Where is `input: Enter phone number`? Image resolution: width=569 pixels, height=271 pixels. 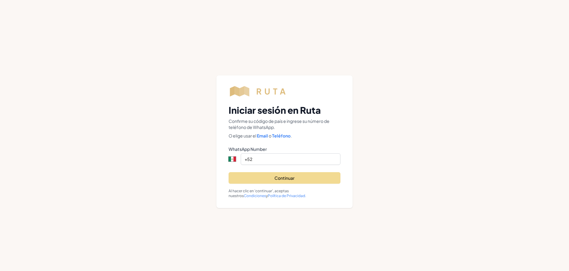
input: Enter phone number is located at coordinates (290, 159).